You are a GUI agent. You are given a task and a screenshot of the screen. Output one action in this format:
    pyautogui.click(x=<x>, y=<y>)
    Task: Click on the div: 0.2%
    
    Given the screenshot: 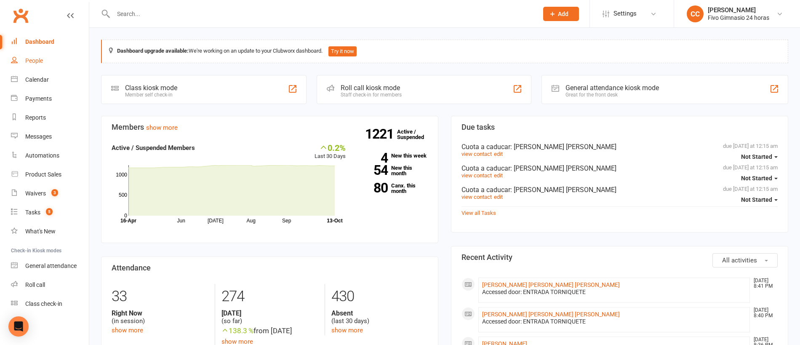 What is the action you would take?
    pyautogui.click(x=330, y=147)
    